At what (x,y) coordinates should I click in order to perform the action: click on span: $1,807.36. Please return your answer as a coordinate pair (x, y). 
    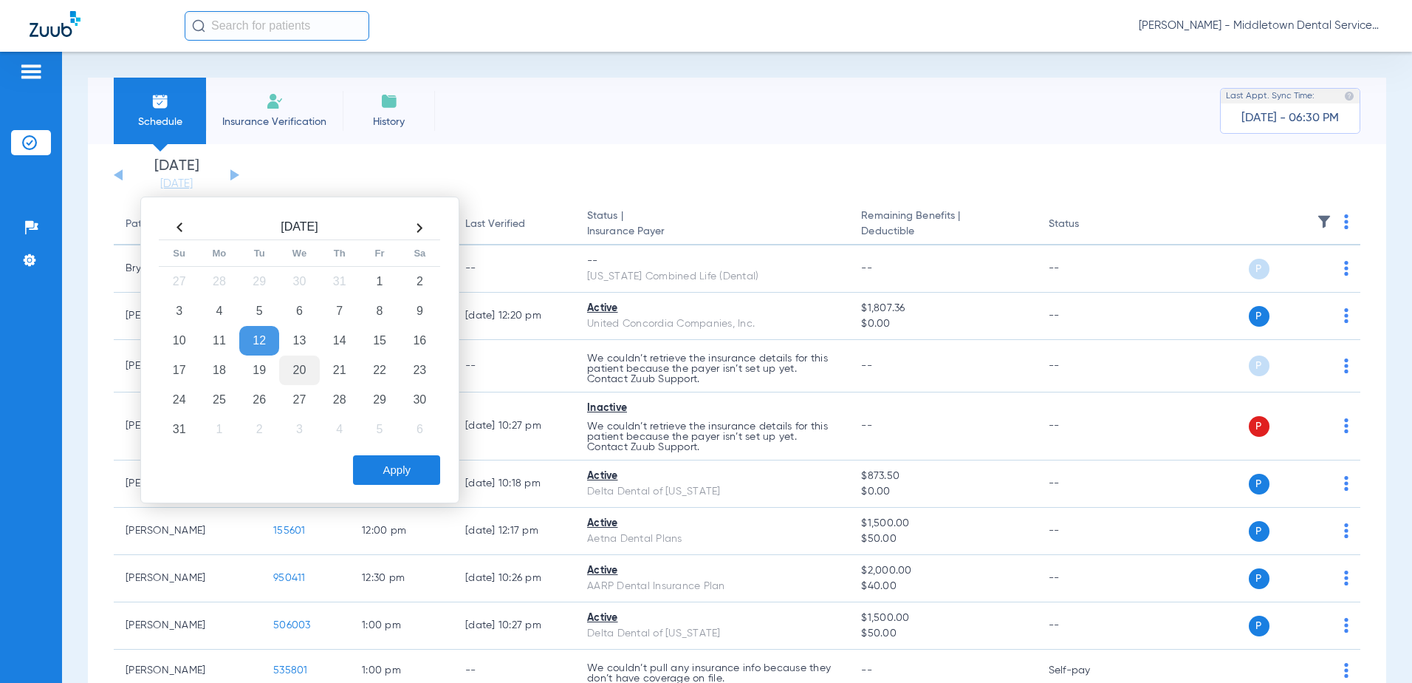
    Looking at the image, I should click on (943, 308).